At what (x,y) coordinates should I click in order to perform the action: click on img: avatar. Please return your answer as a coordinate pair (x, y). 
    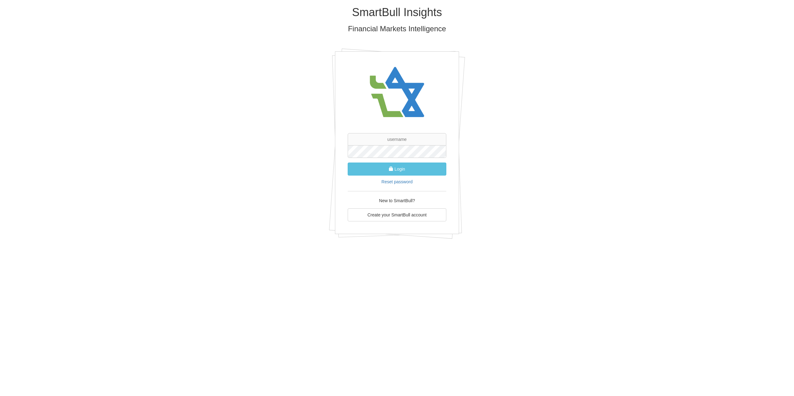
    Looking at the image, I should click on (397, 92).